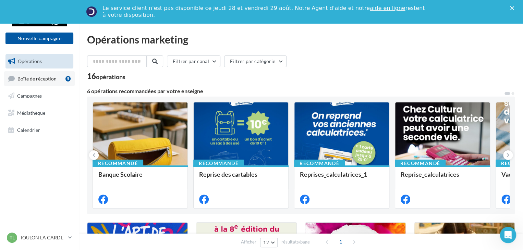 This screenshot has width=523, height=250. I want to click on div: Le service client n'est pas disponible ce jeudi 28 et vendredi 29 août. Notre Agent d'aide et not..., so click(264, 12).